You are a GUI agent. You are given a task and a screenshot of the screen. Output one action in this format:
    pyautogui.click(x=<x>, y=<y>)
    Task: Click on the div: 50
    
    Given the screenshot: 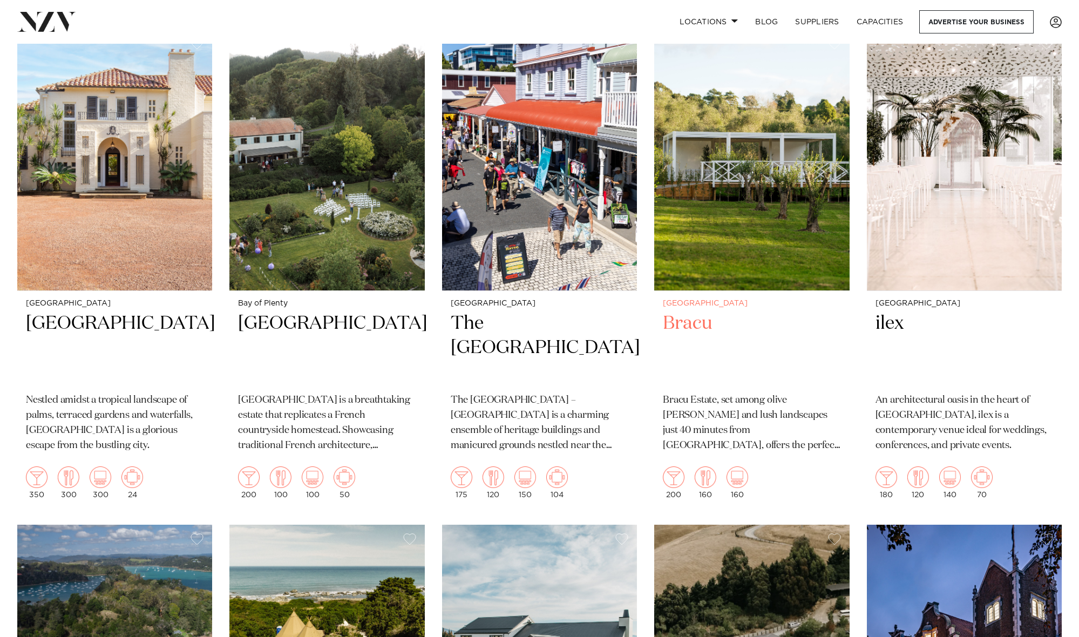 What is the action you would take?
    pyautogui.click(x=344, y=483)
    